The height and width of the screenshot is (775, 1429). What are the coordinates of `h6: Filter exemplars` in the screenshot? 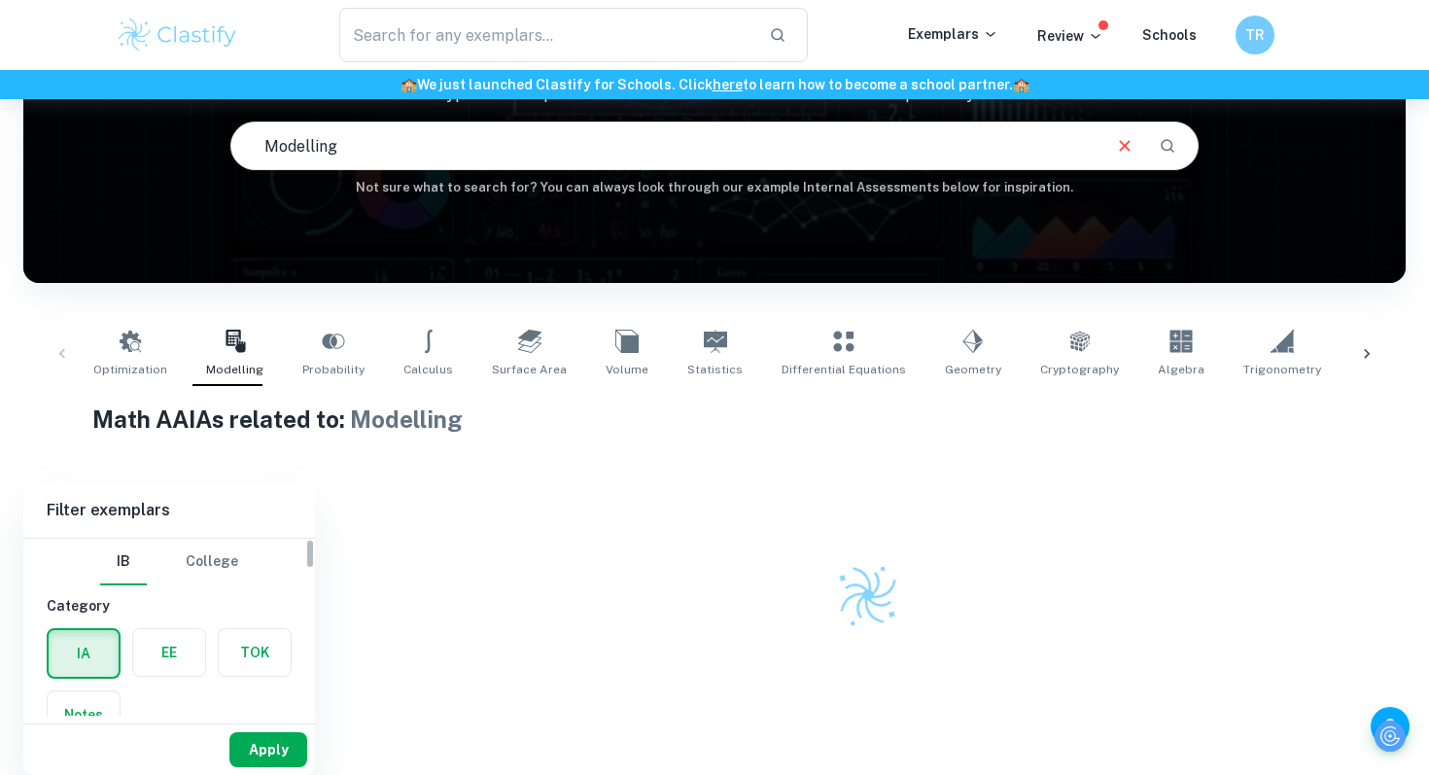 It's located at (169, 510).